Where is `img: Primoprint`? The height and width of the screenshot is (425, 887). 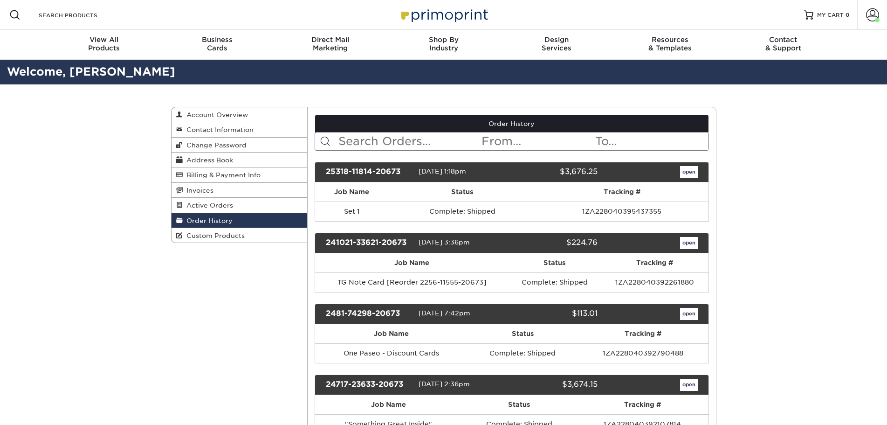 img: Primoprint is located at coordinates (444, 14).